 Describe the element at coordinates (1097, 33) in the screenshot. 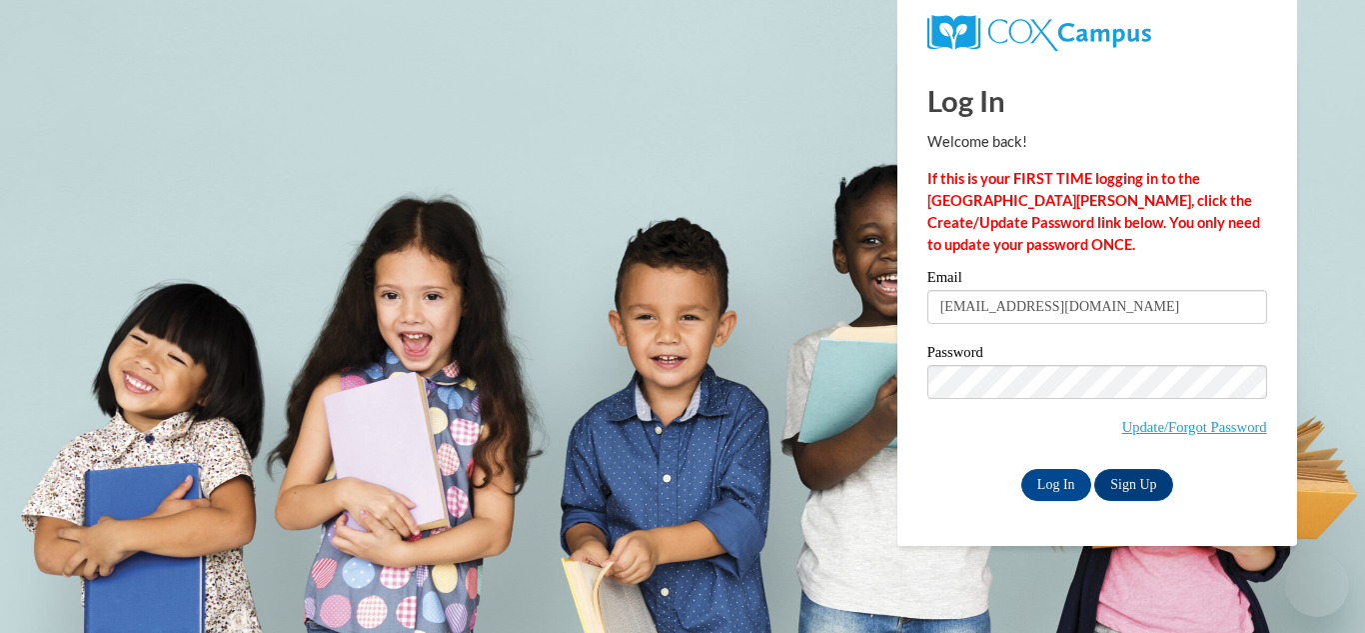

I see `a: COX Campus` at that location.